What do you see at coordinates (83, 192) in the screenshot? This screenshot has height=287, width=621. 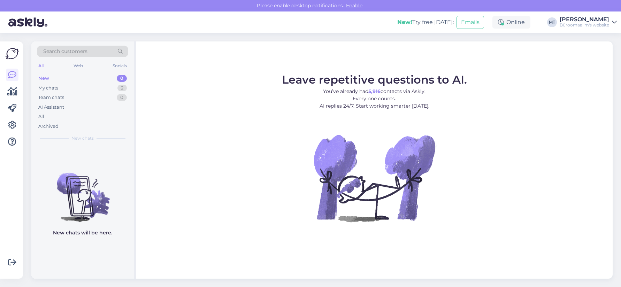 I see `img: No chats` at bounding box center [83, 192].